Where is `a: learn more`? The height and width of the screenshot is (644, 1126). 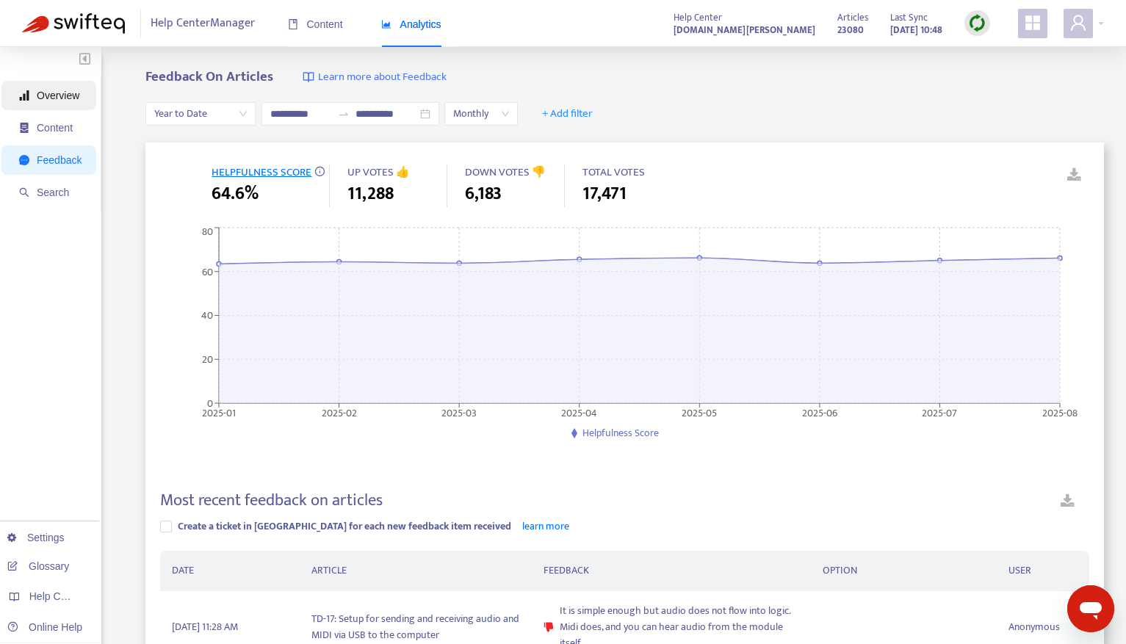 a: learn more is located at coordinates (546, 526).